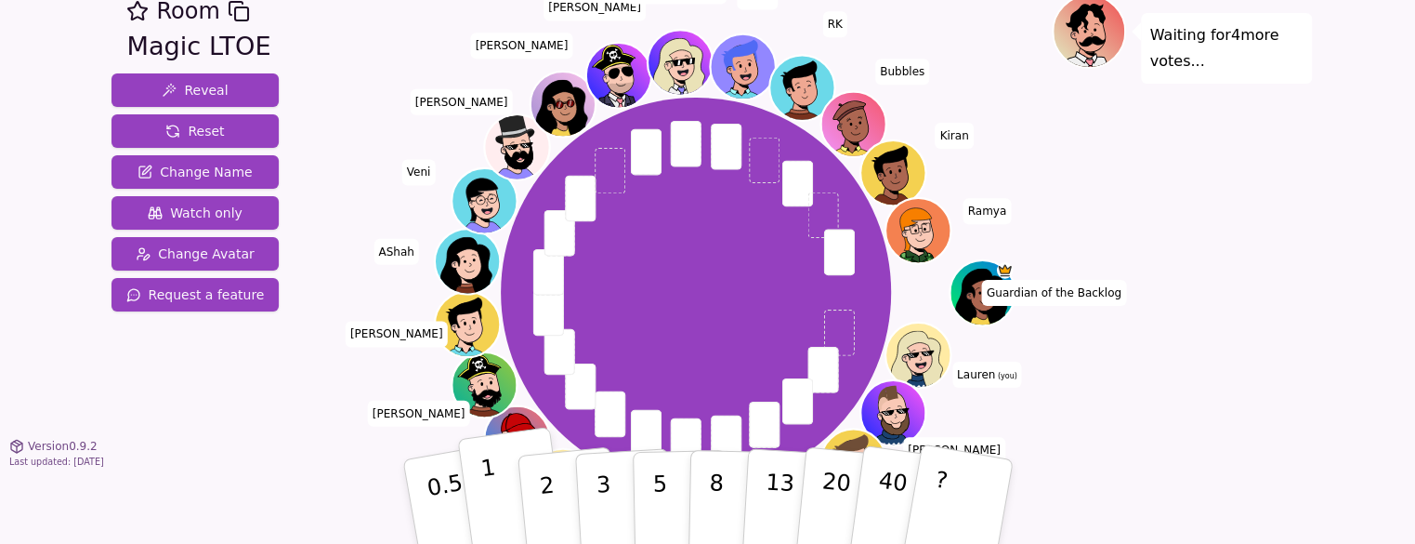 Image resolution: width=1415 pixels, height=544 pixels. I want to click on button: Reveal, so click(195, 90).